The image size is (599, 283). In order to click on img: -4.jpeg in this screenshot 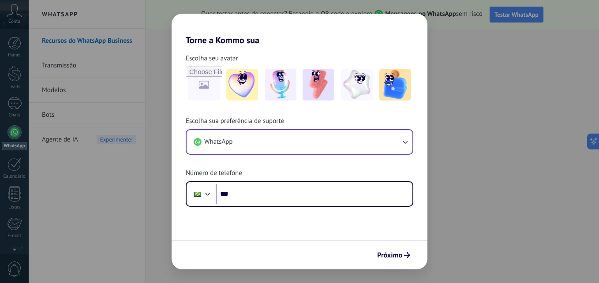, I will do `click(357, 85)`.